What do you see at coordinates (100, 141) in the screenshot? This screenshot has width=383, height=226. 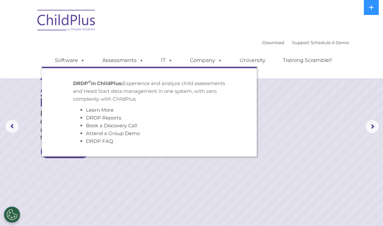 I see `a: DRDP FAQ` at bounding box center [100, 141].